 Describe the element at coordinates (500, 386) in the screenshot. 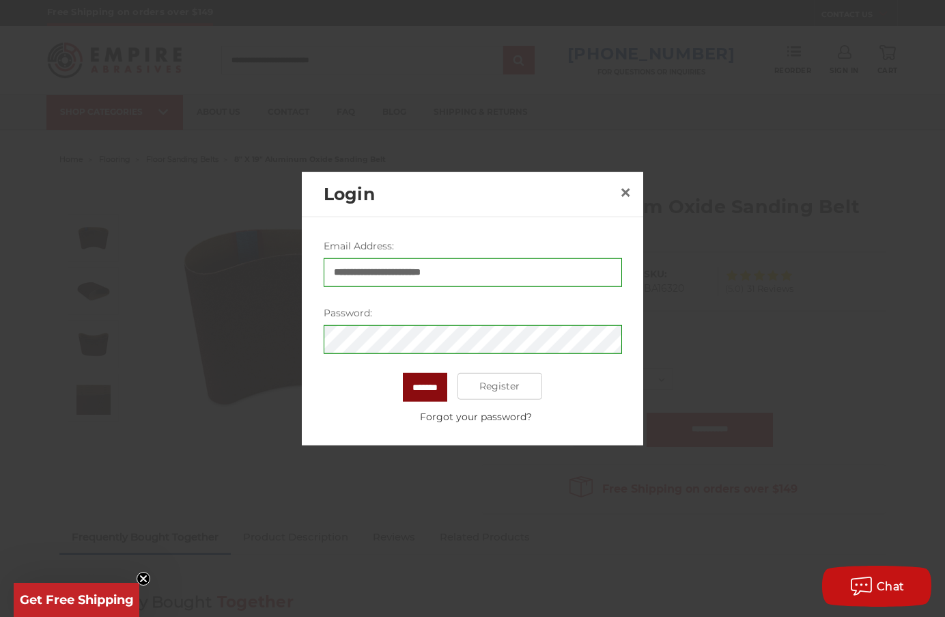

I see `a: Register` at that location.